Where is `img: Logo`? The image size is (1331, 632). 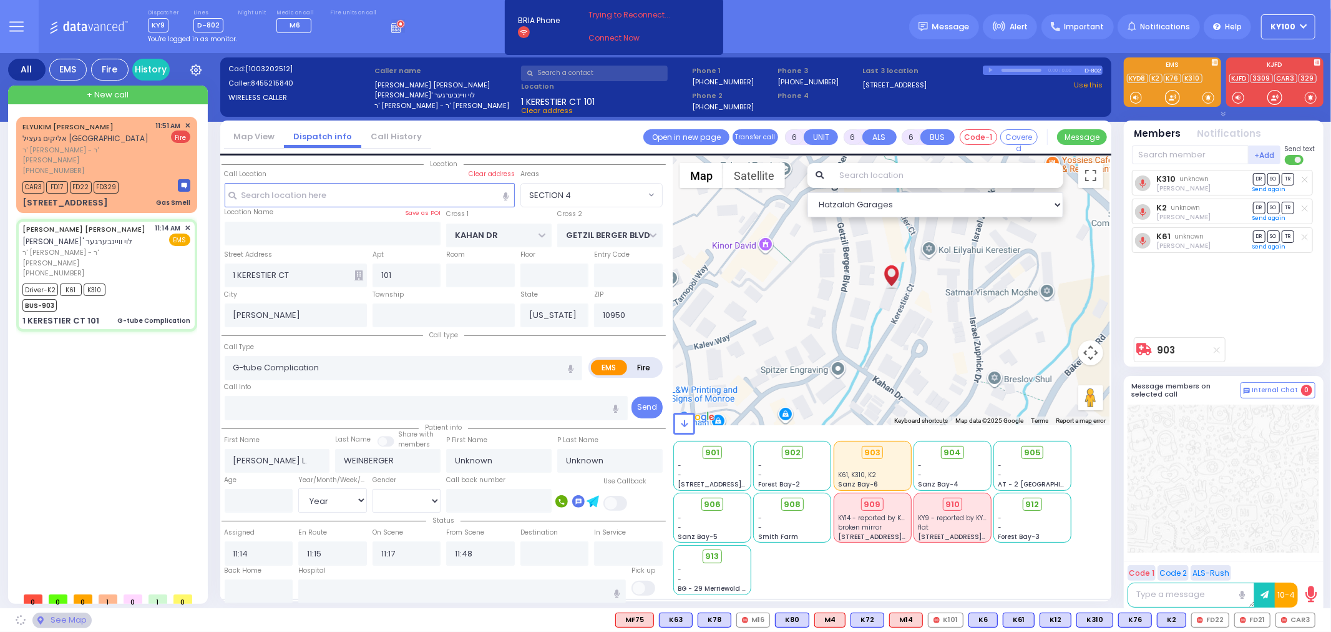
img: Logo is located at coordinates (90, 26).